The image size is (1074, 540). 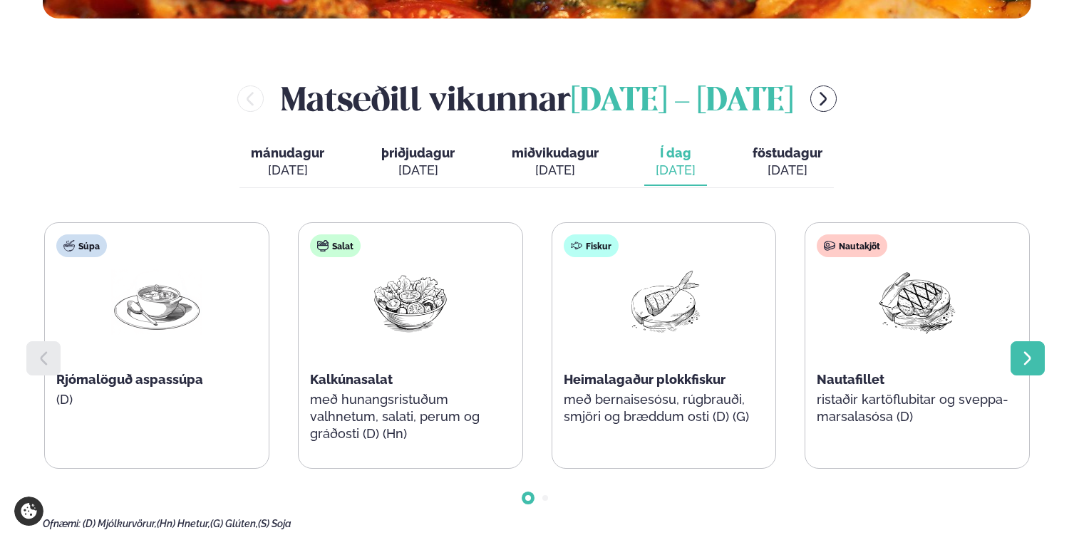 I want to click on button: menu-btn-right, so click(x=823, y=98).